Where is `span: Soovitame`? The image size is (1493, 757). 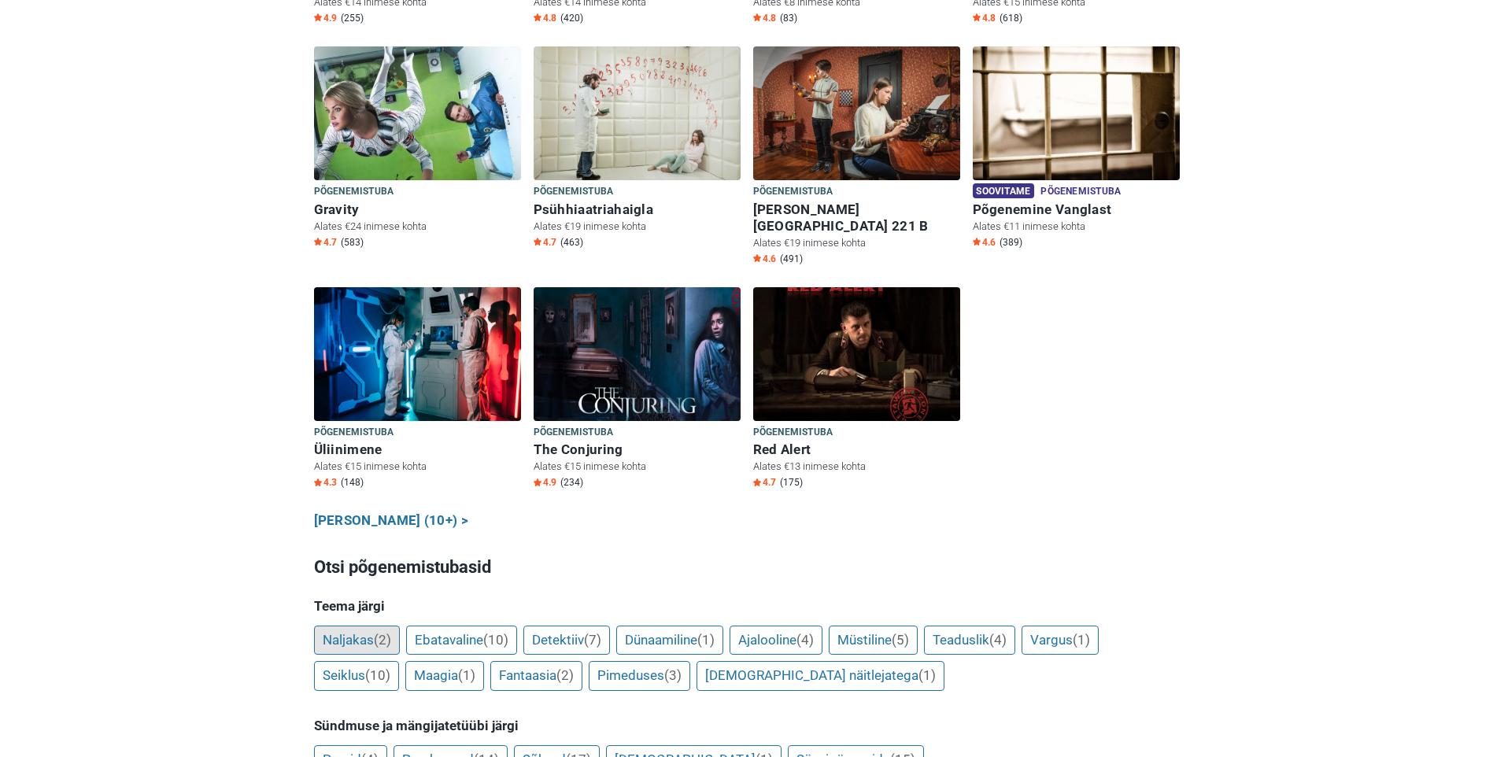
span: Soovitame is located at coordinates (1004, 191).